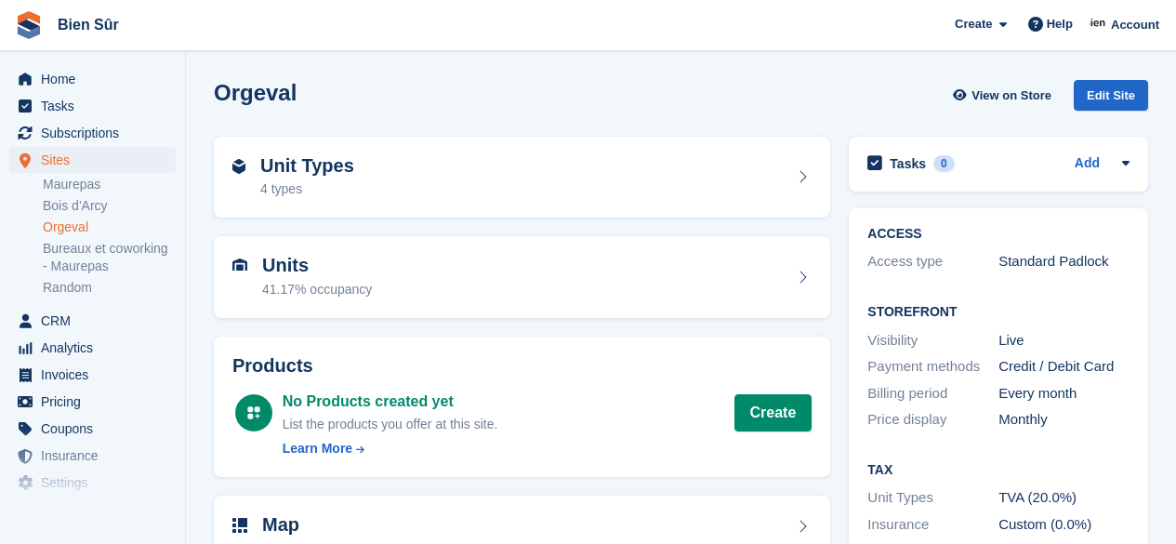  What do you see at coordinates (1064, 393) in the screenshot?
I see `div: Every month` at bounding box center [1064, 393].